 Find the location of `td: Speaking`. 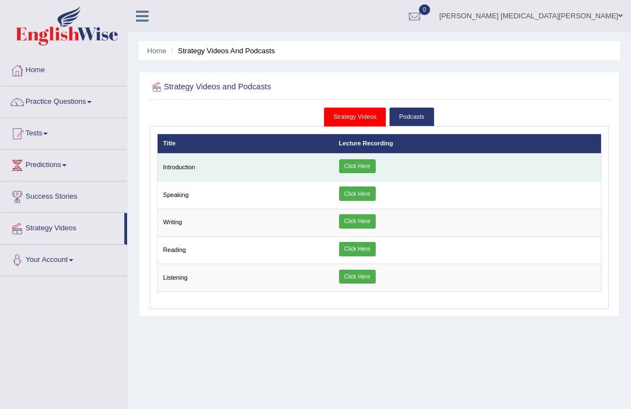

td: Speaking is located at coordinates (245, 195).